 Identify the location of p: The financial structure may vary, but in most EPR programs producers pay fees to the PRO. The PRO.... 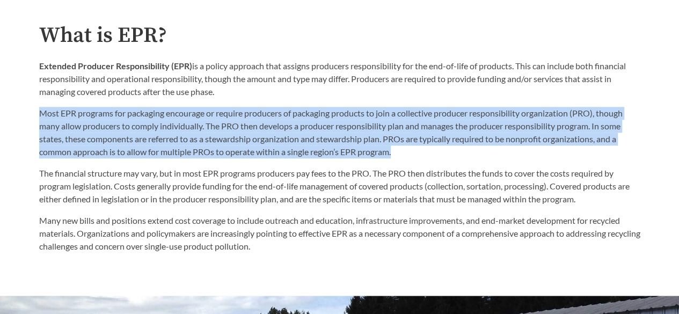
(340, 186).